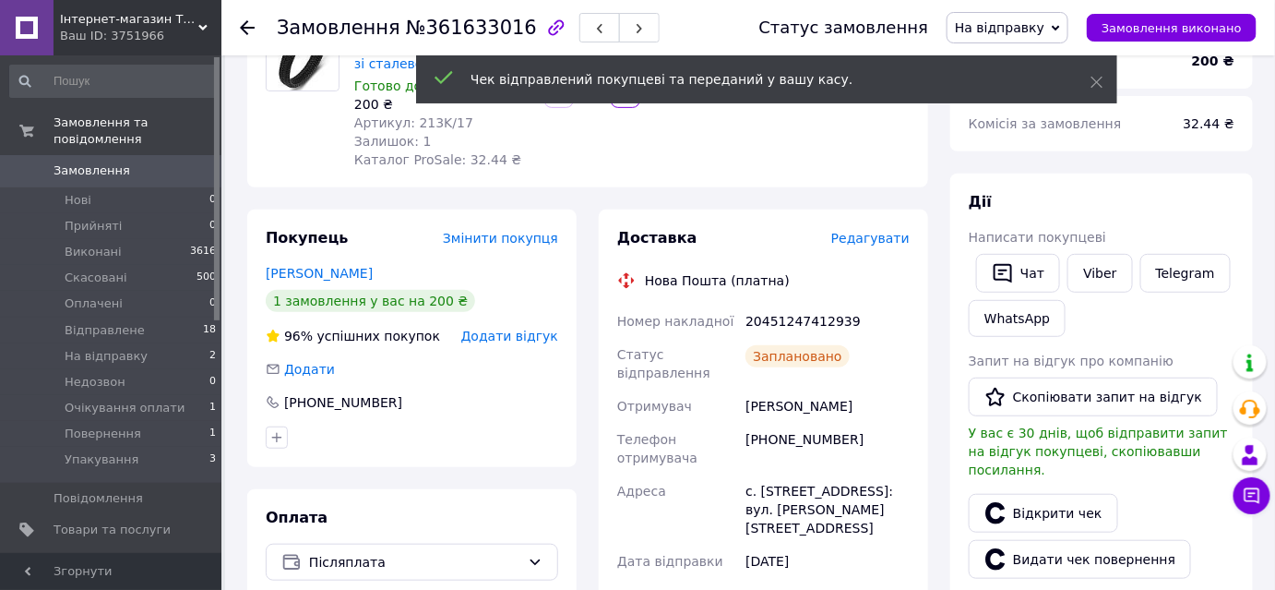  Describe the element at coordinates (1100, 273) in the screenshot. I see `a: Viber` at that location.